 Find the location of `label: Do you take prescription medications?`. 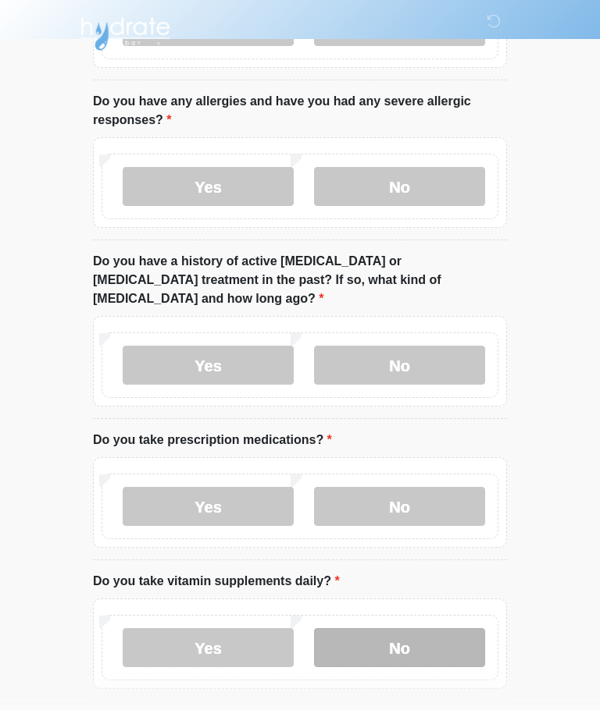

label: Do you take prescription medications? is located at coordinates (212, 440).